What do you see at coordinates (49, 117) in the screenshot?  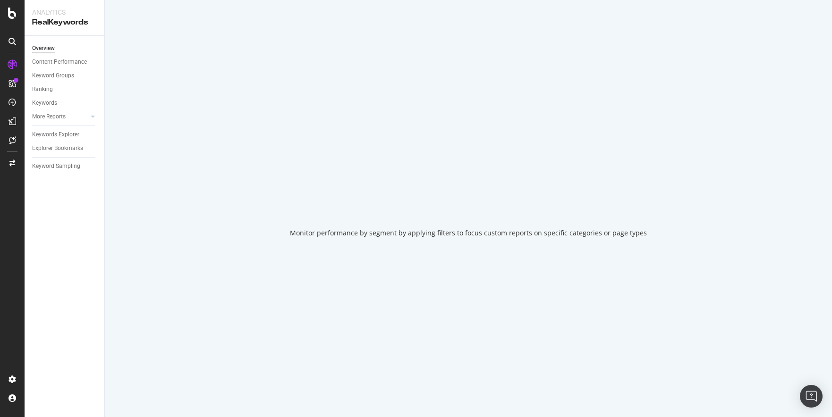 I see `div: More Reports` at bounding box center [49, 117].